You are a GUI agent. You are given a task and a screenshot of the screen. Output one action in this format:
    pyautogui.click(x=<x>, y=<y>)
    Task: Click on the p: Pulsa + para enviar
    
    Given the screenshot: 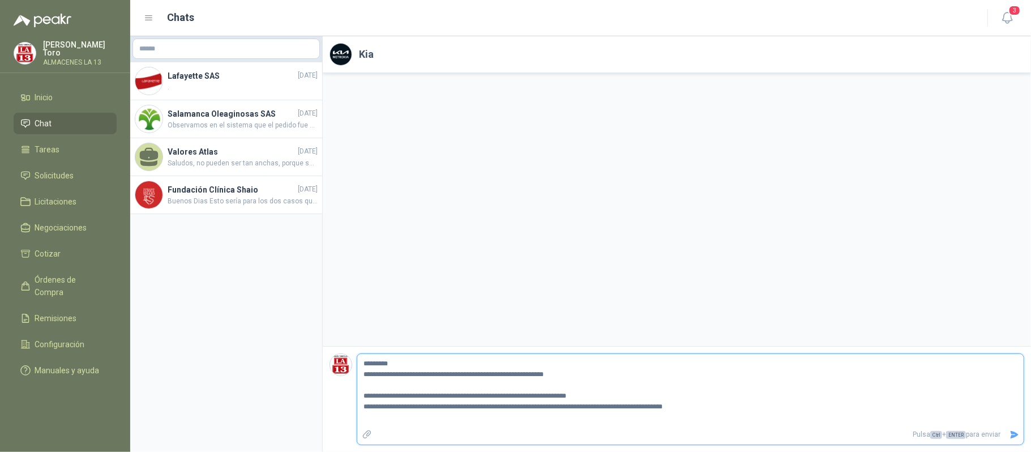 What is the action you would take?
    pyautogui.click(x=691, y=434)
    